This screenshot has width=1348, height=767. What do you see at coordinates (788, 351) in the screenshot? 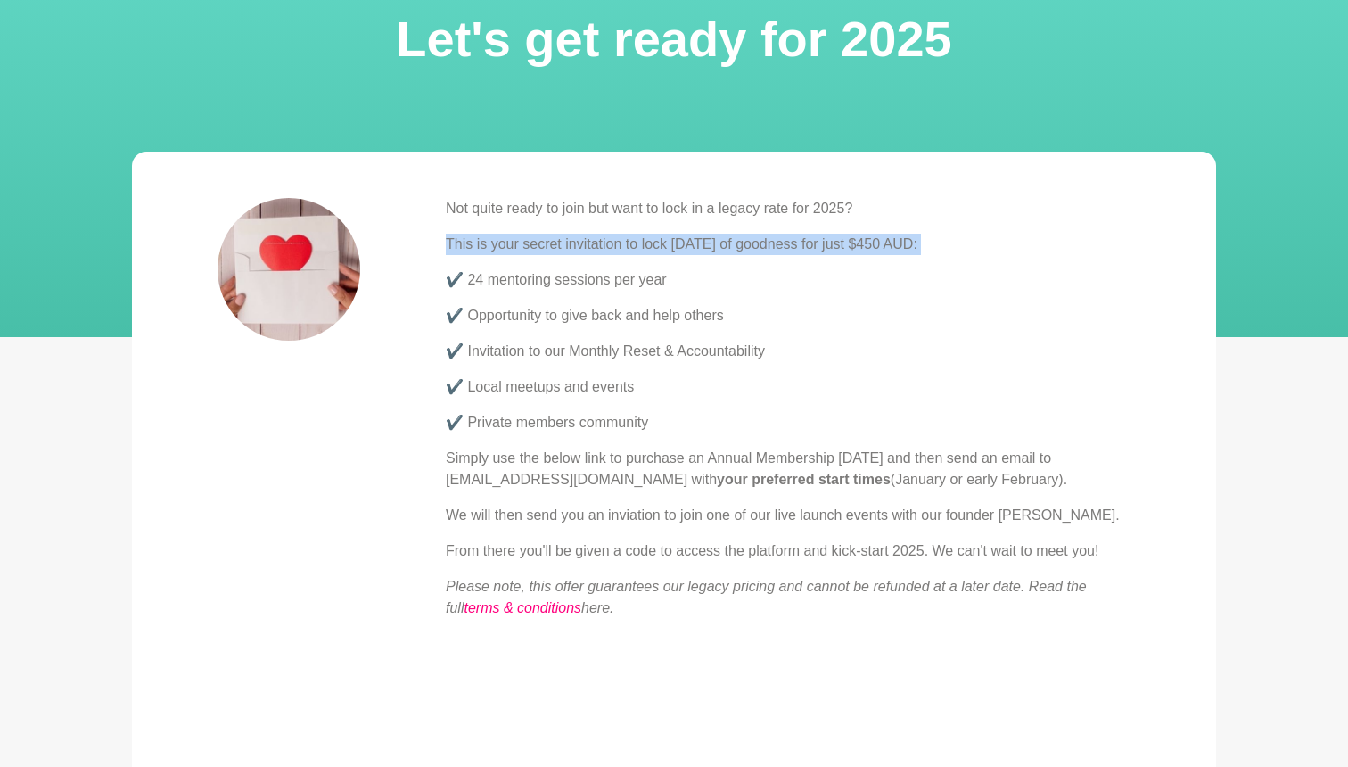
I see `p: ✔️ Invitation to our Monthly Reset & Accountability` at bounding box center [788, 351].